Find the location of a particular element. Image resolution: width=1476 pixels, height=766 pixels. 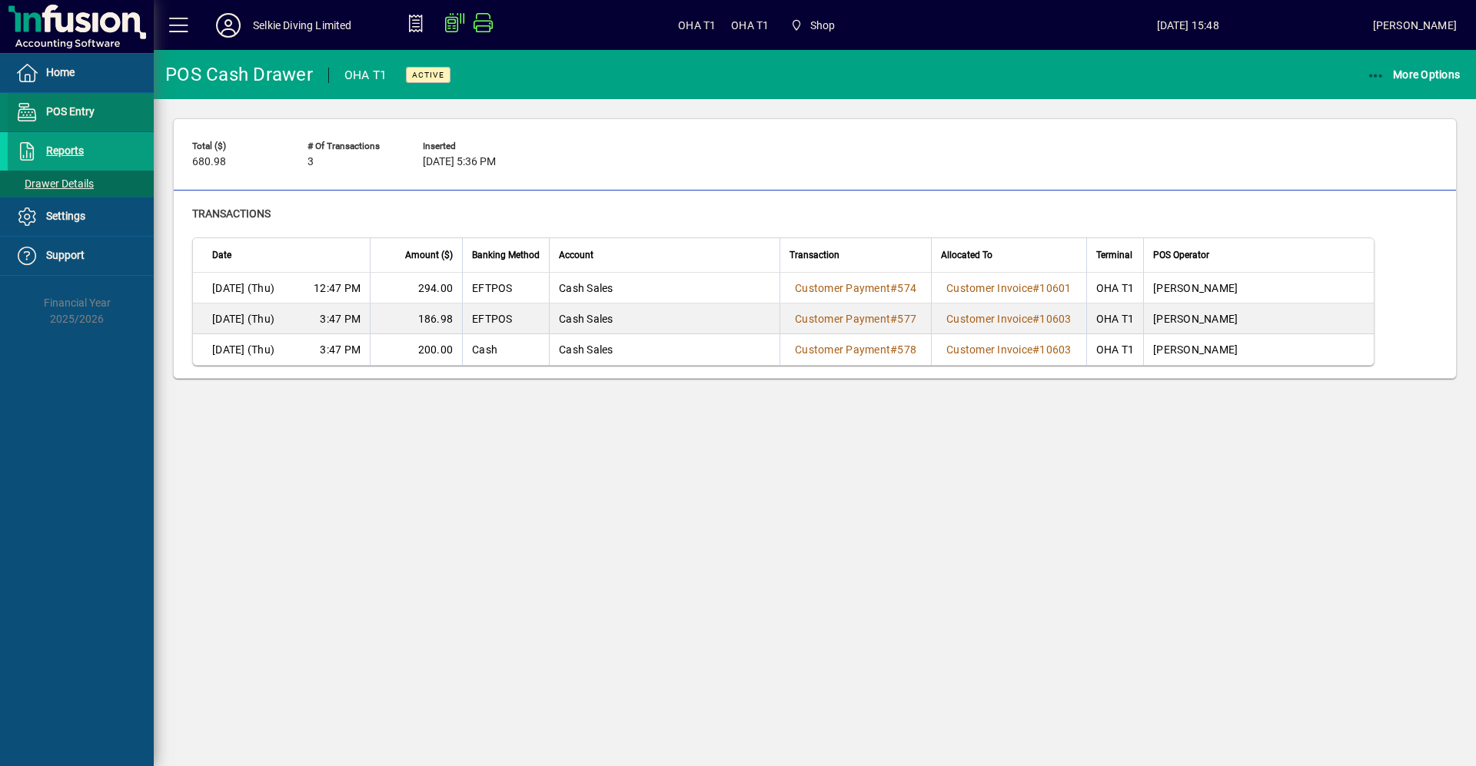

button: Profile is located at coordinates (228, 25).